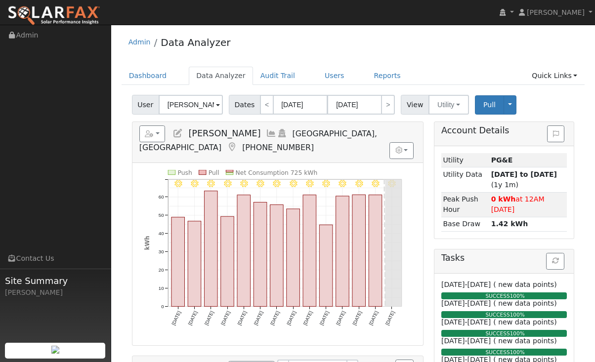 The image size is (595, 362). What do you see at coordinates (448, 105) in the screenshot?
I see `button: Utility` at bounding box center [448, 105].